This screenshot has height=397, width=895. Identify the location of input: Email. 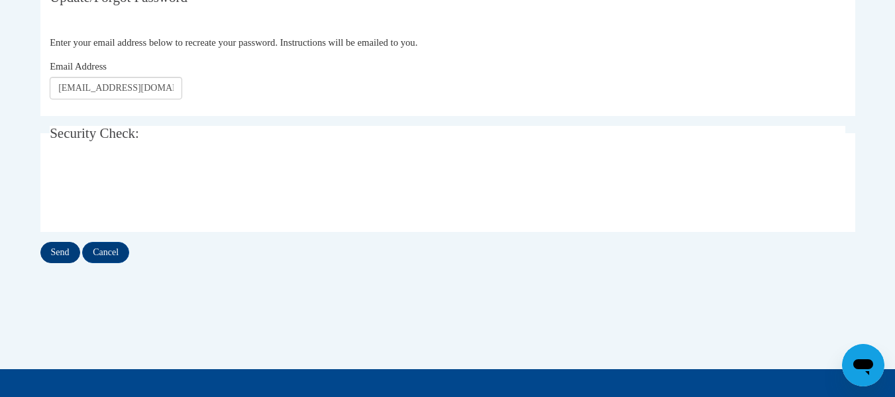
(116, 88).